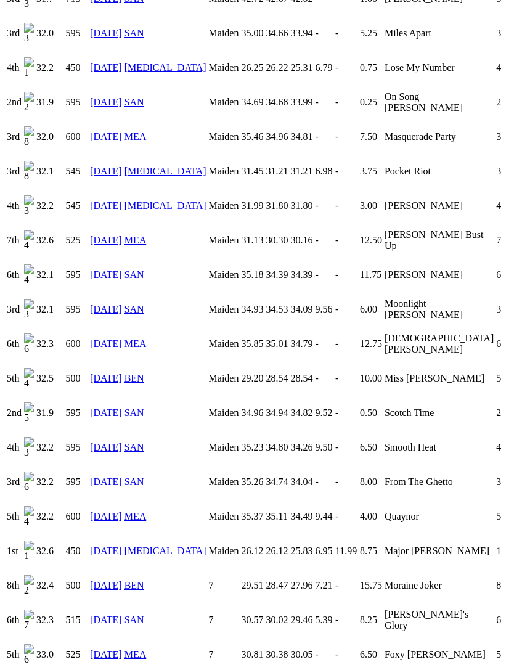 The width and height of the screenshot is (514, 670). I want to click on td: 545, so click(77, 206).